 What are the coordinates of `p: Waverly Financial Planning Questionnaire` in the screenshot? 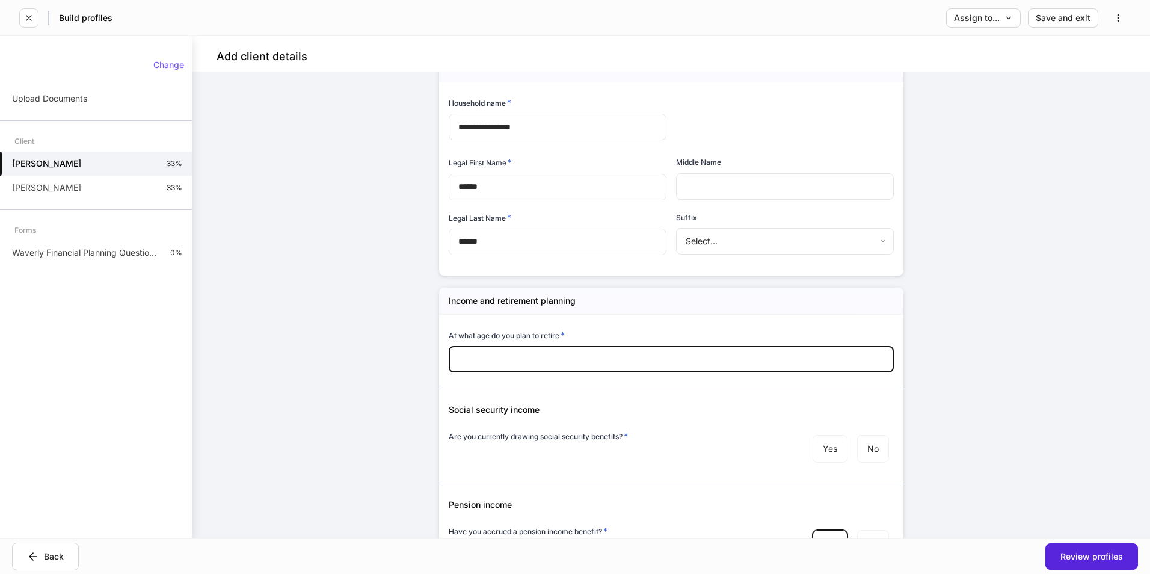 It's located at (86, 253).